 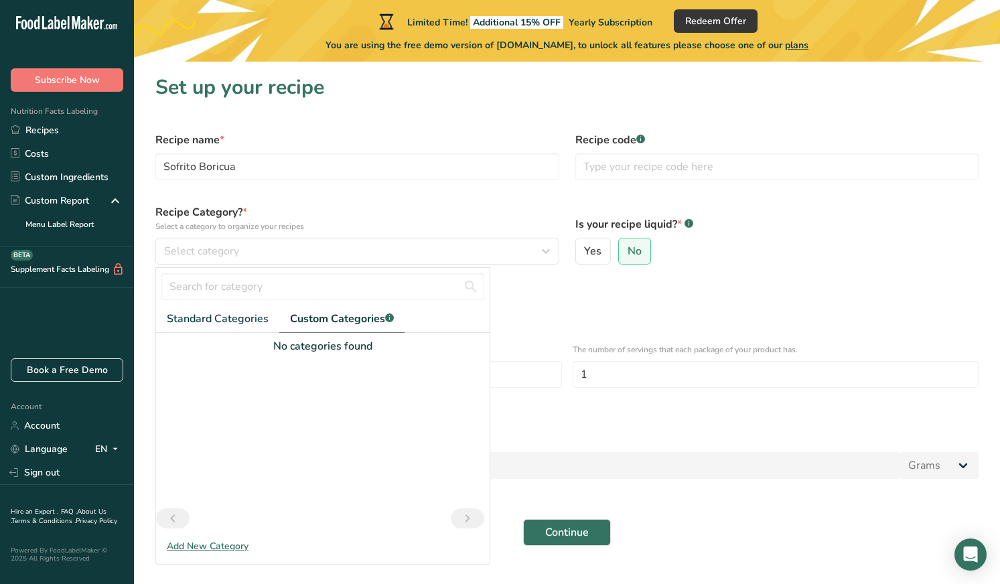 What do you see at coordinates (715, 21) in the screenshot?
I see `span: Redeem Offer` at bounding box center [715, 21].